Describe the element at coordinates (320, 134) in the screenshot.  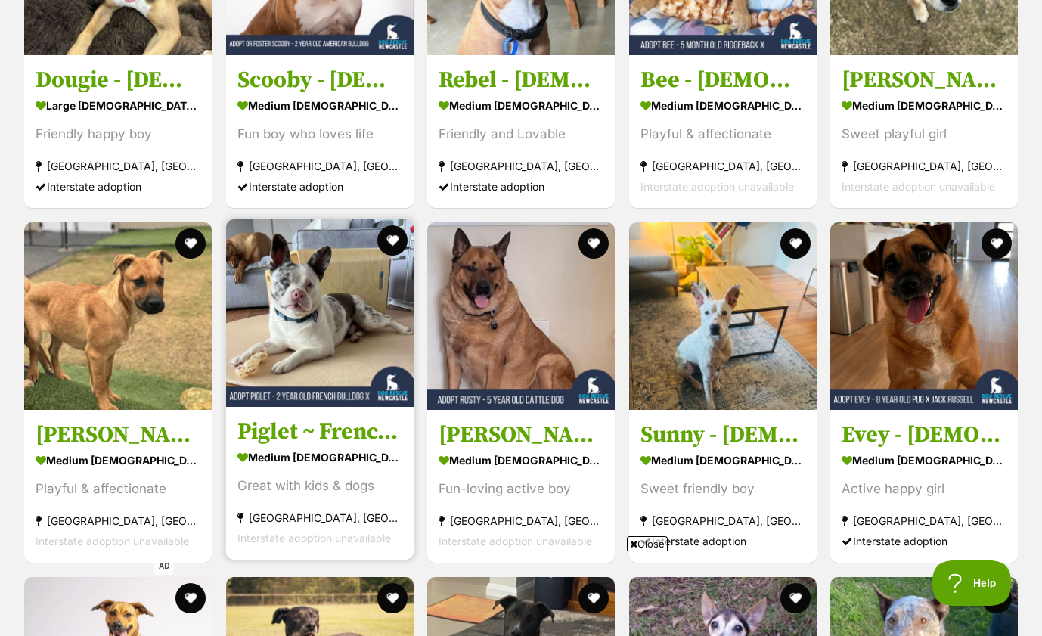
I see `div: Fun boy who loves life` at that location.